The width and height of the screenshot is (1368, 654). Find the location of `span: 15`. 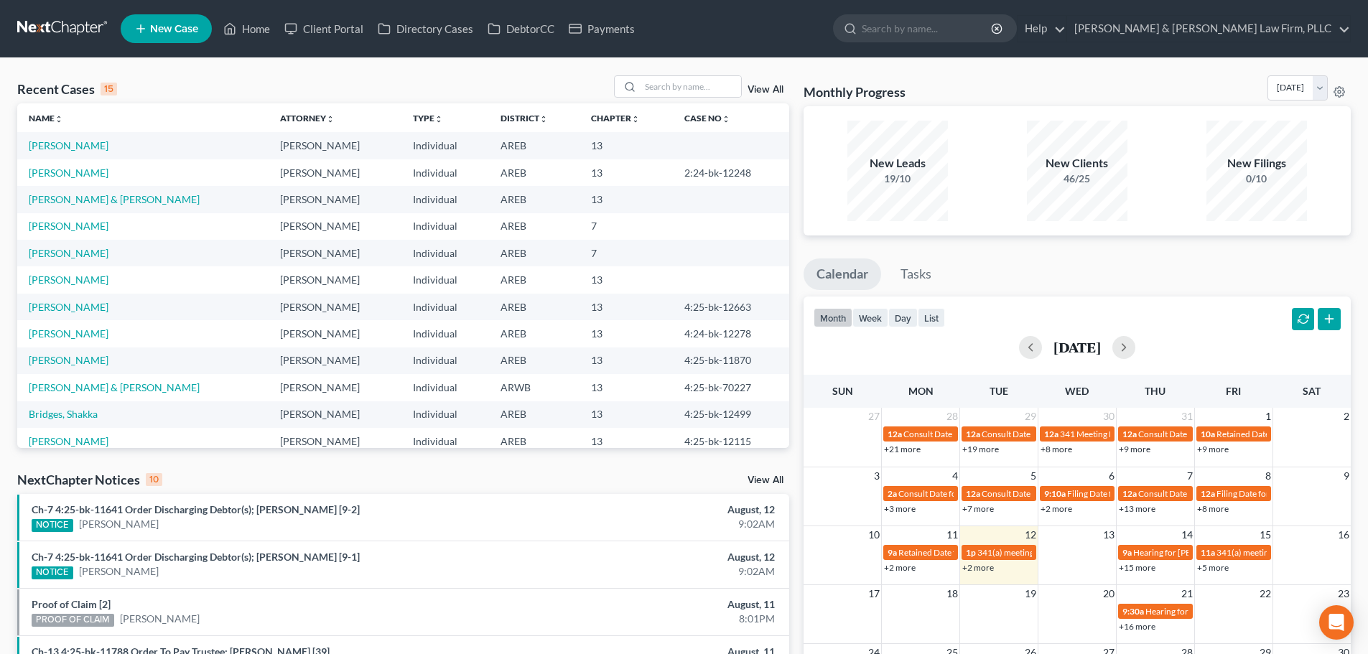

span: 15 is located at coordinates (1266, 535).